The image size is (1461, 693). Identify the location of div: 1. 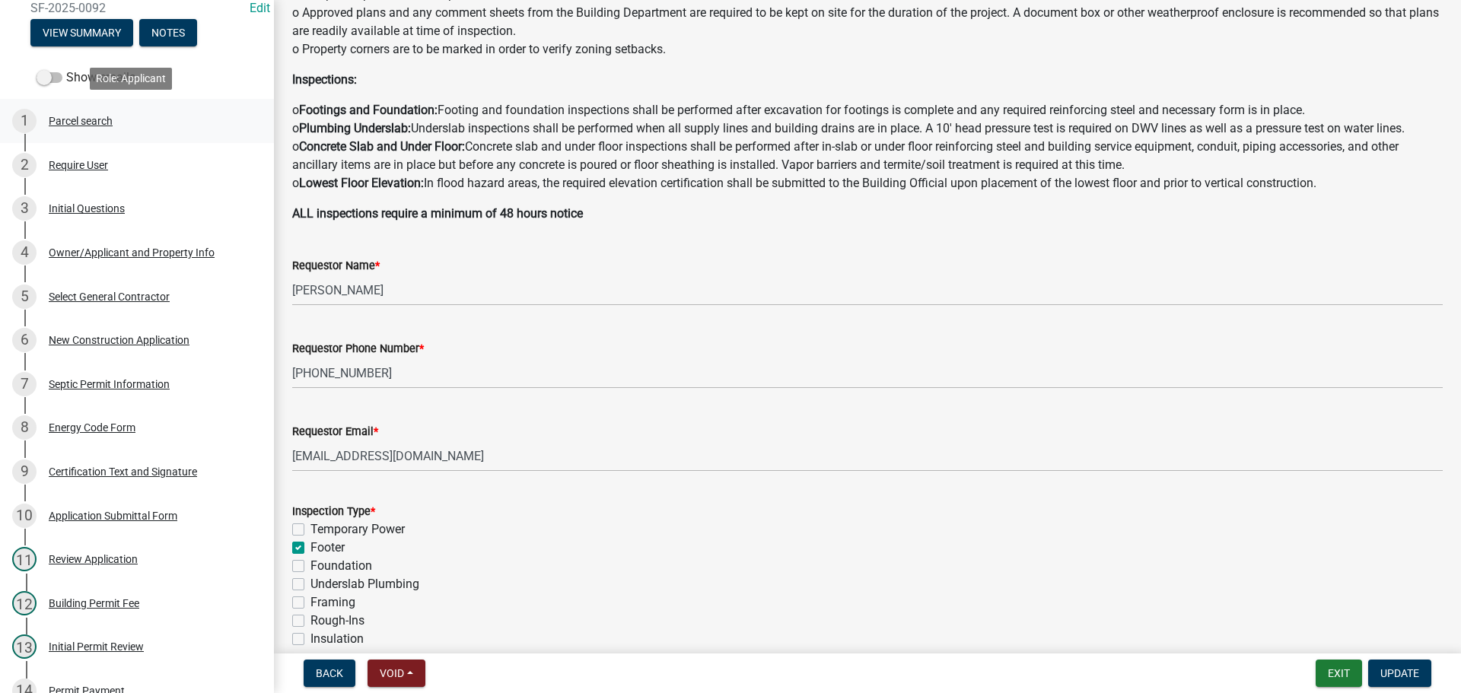
(24, 121).